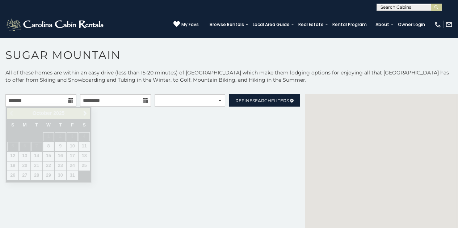 This screenshot has width=458, height=228. What do you see at coordinates (84, 156) in the screenshot?
I see `a: 18` at bounding box center [84, 156].